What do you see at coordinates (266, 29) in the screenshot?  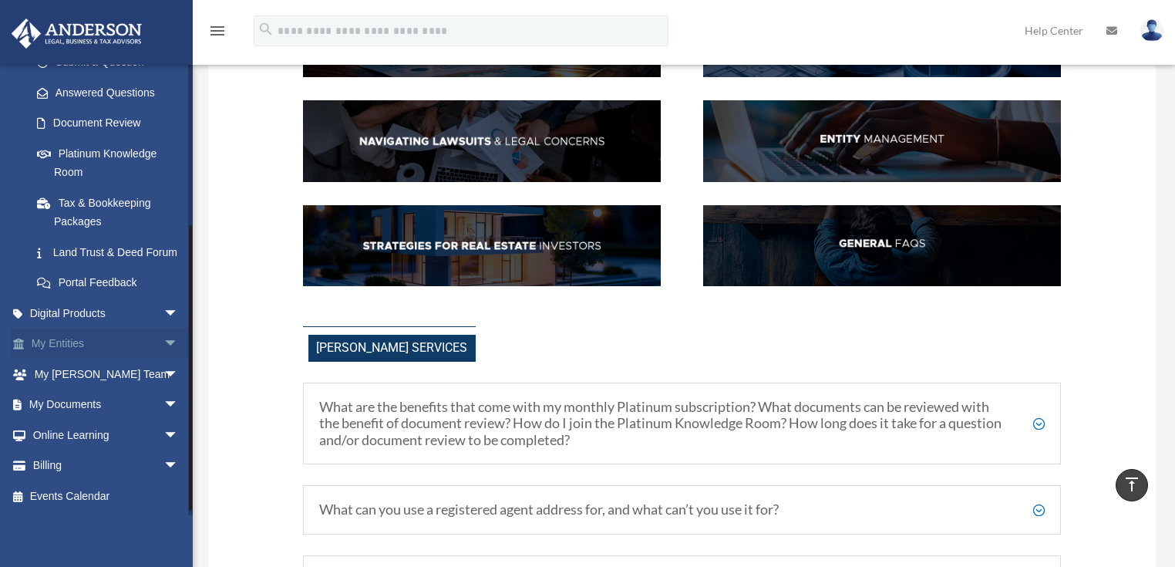 I see `i: search` at bounding box center [266, 29].